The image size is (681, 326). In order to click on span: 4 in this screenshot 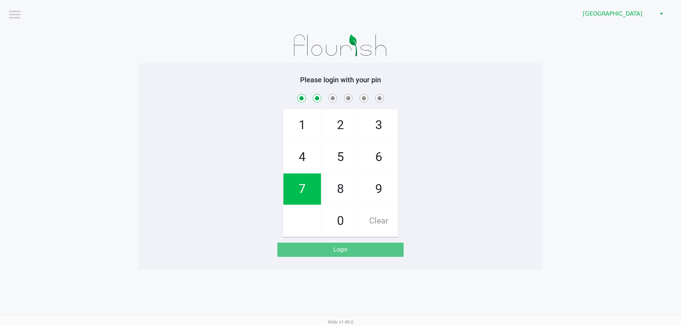, I will do `click(302, 157)`.